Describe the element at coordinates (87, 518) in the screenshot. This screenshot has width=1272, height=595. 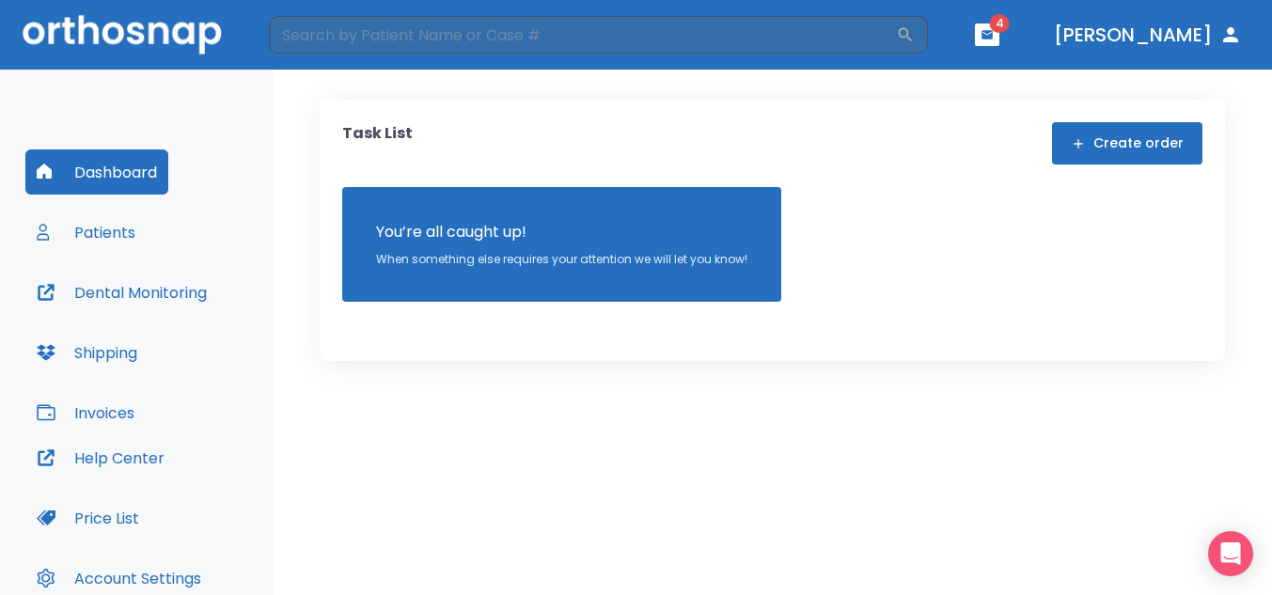
I see `a: Price List` at that location.